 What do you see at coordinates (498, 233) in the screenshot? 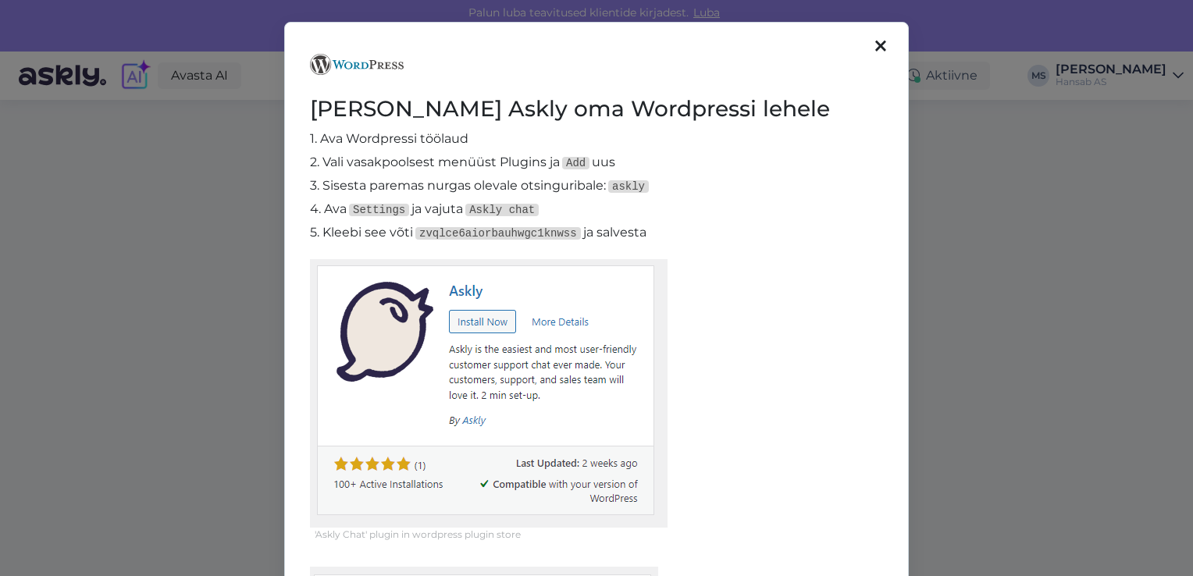
I see `code: zvqlce6aiorbauhwgc1knwss` at bounding box center [498, 233].